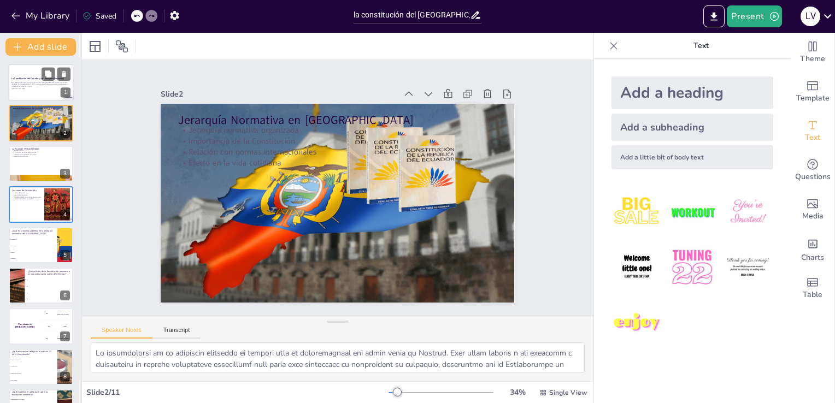 The width and height of the screenshot is (835, 403). What do you see at coordinates (41, 151) in the screenshot?
I see `p: Método jurídico` at bounding box center [41, 151].